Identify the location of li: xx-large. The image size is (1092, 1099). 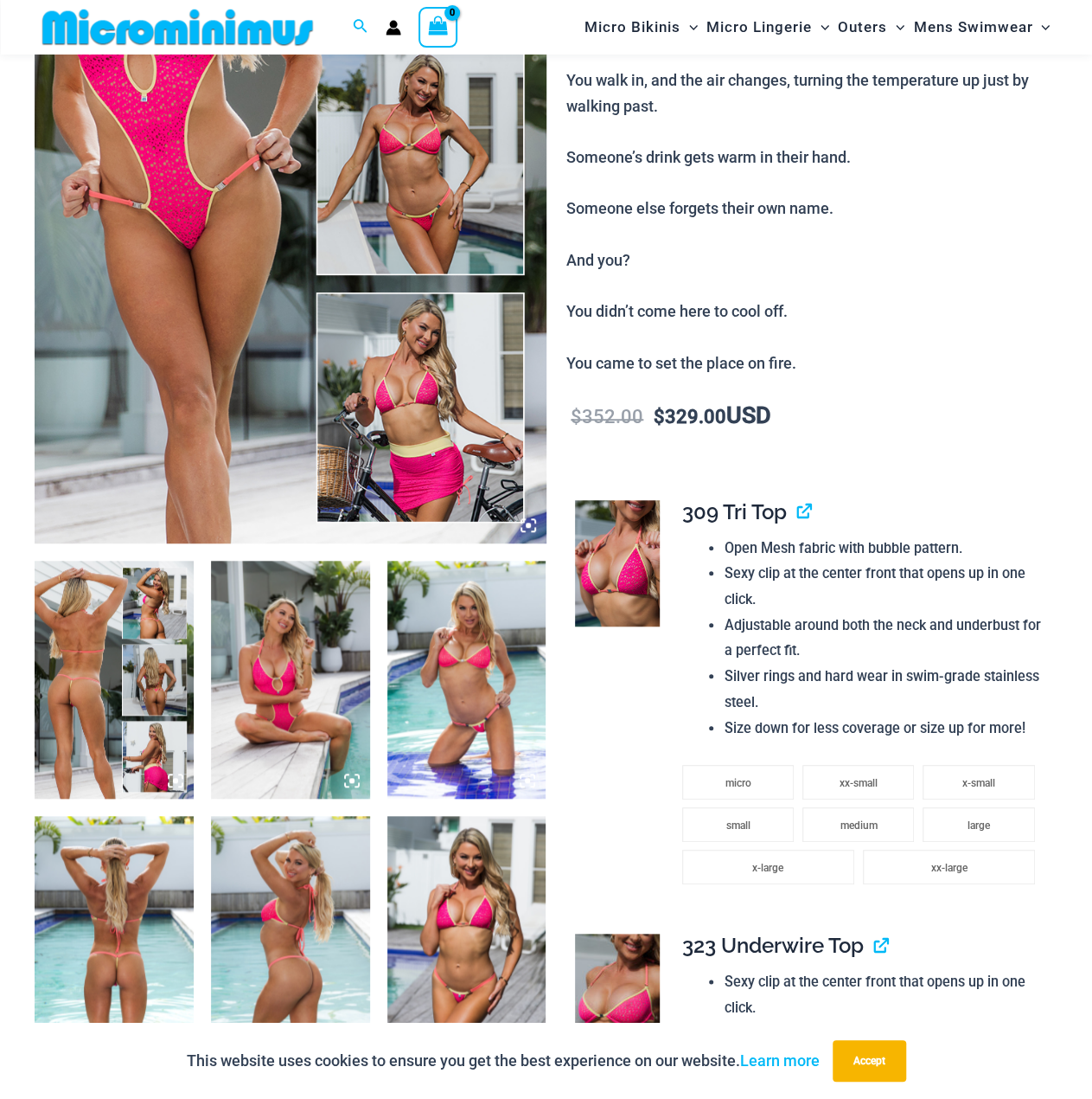
(949, 867).